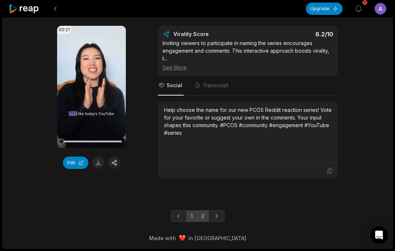  I want to click on img: heart emoji, so click(182, 239).